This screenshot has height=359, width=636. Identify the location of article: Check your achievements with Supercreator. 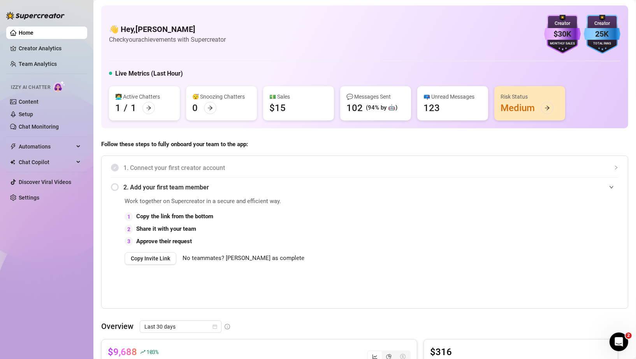
(167, 39).